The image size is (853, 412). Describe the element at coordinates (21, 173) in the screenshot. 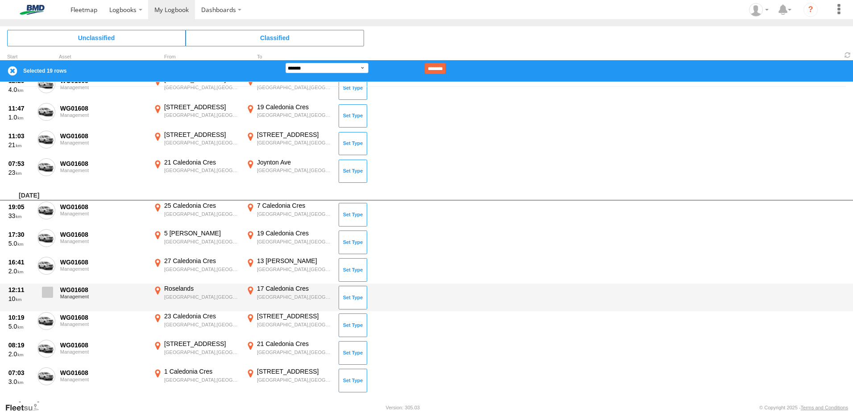

I see `div: 23` at that location.